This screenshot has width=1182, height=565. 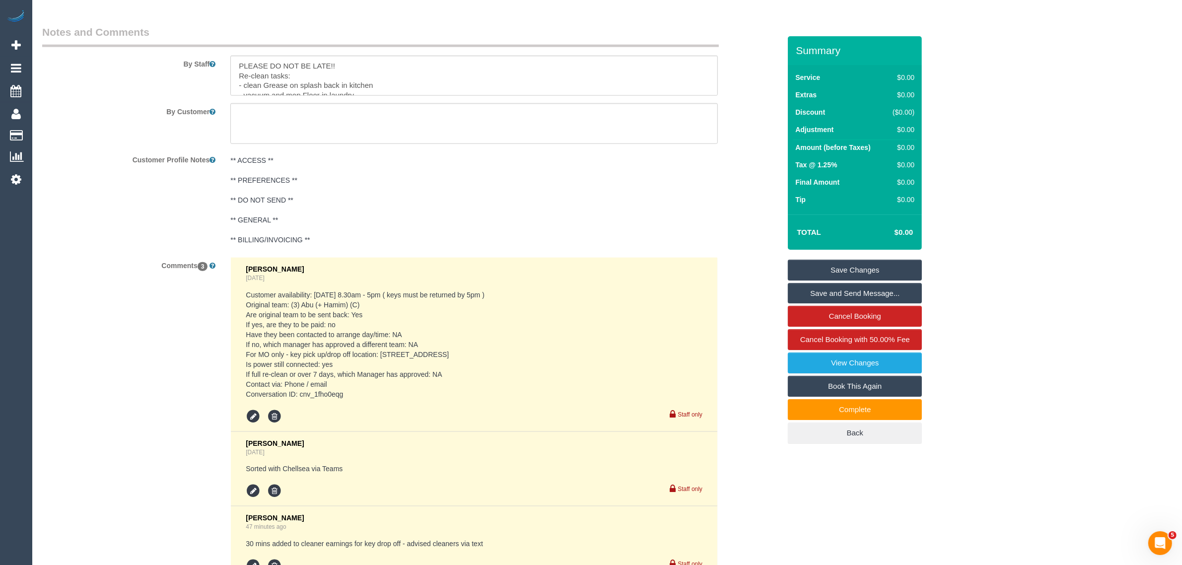 What do you see at coordinates (806, 95) in the screenshot?
I see `label: Extras` at bounding box center [806, 95].